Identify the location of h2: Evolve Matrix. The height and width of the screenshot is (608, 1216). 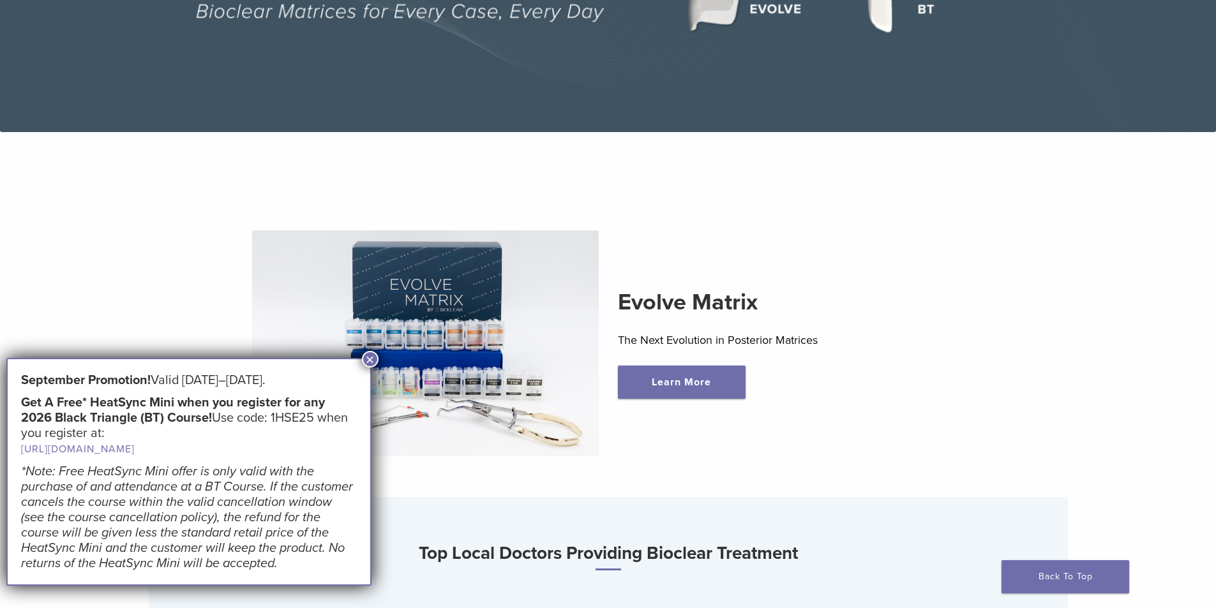
(791, 303).